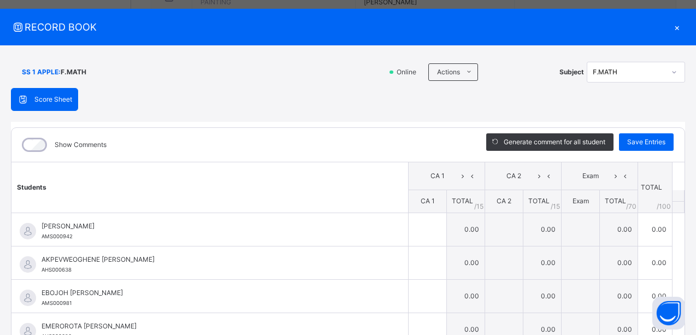 This screenshot has width=696, height=335. What do you see at coordinates (646, 142) in the screenshot?
I see `span: Save Entries` at bounding box center [646, 142].